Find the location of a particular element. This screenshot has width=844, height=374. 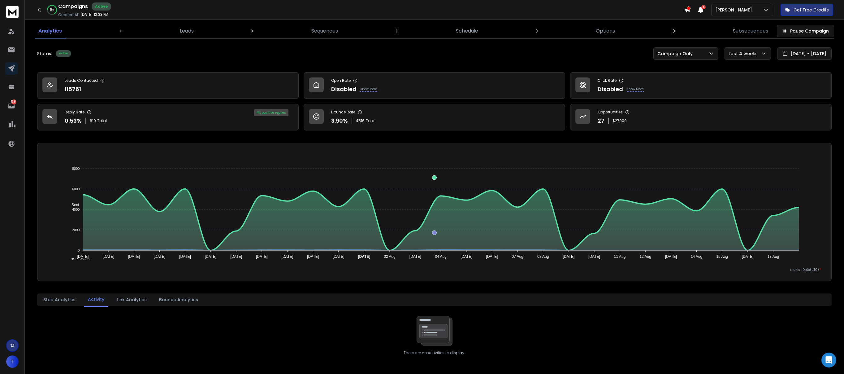

p: 1264 is located at coordinates (14, 102).